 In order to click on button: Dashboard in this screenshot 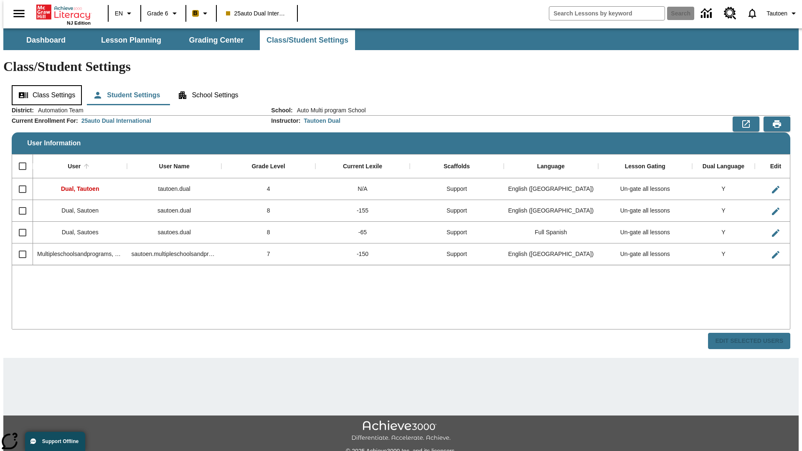, I will do `click(46, 40)`.